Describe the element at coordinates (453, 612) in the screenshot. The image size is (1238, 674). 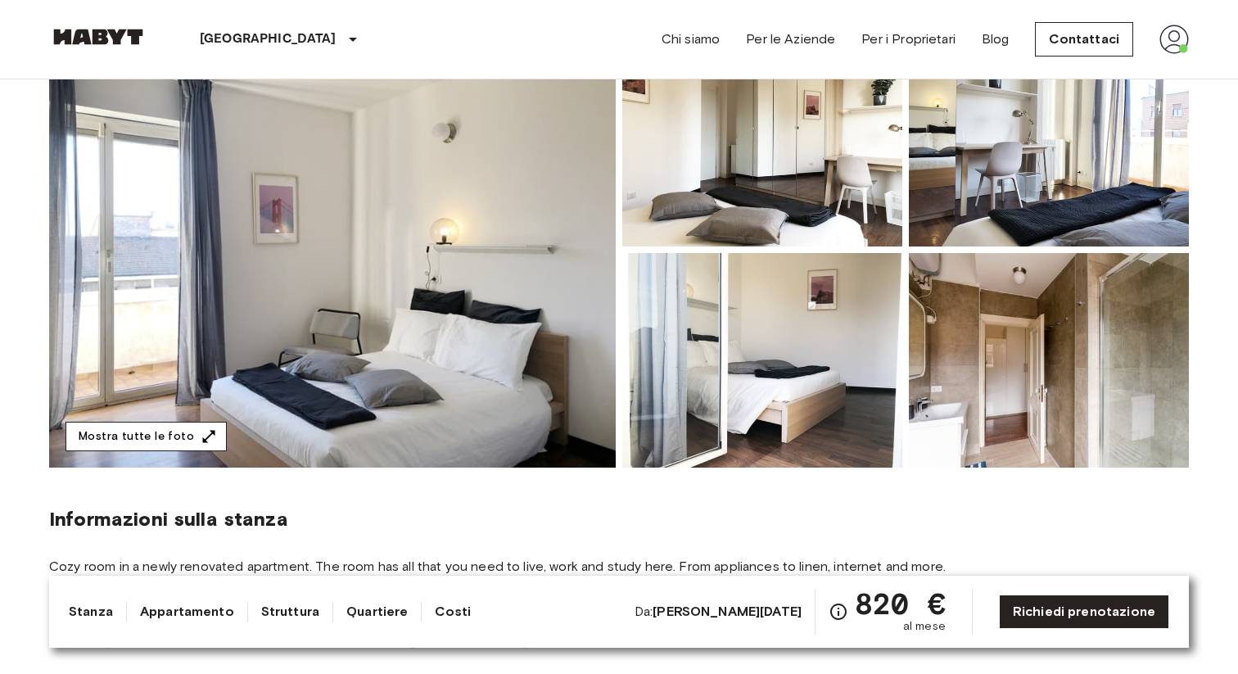
I see `a: Costi` at that location.